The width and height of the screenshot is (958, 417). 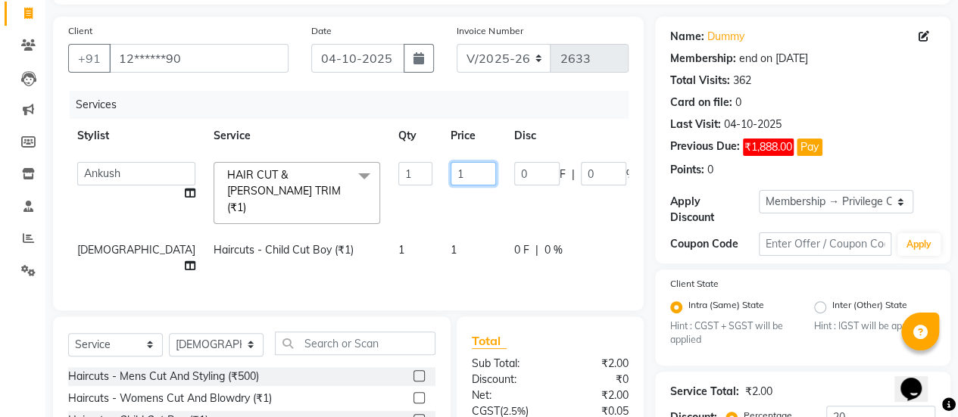 I want to click on a: x, so click(x=249, y=208).